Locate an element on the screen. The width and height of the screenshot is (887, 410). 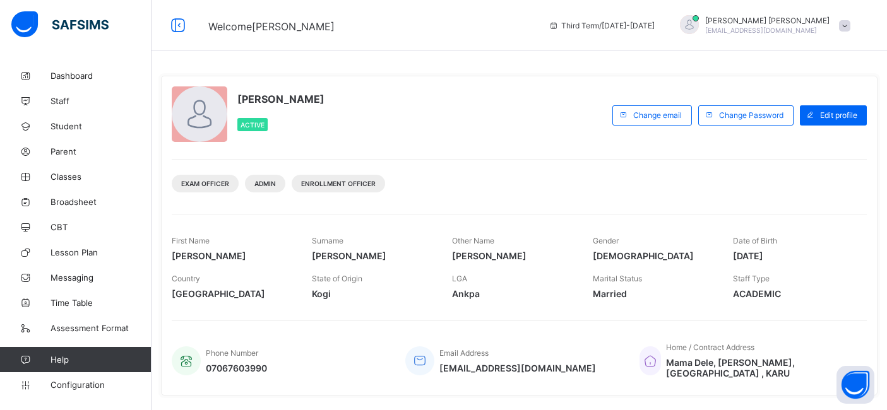
span: Edit profile is located at coordinates (839, 115).